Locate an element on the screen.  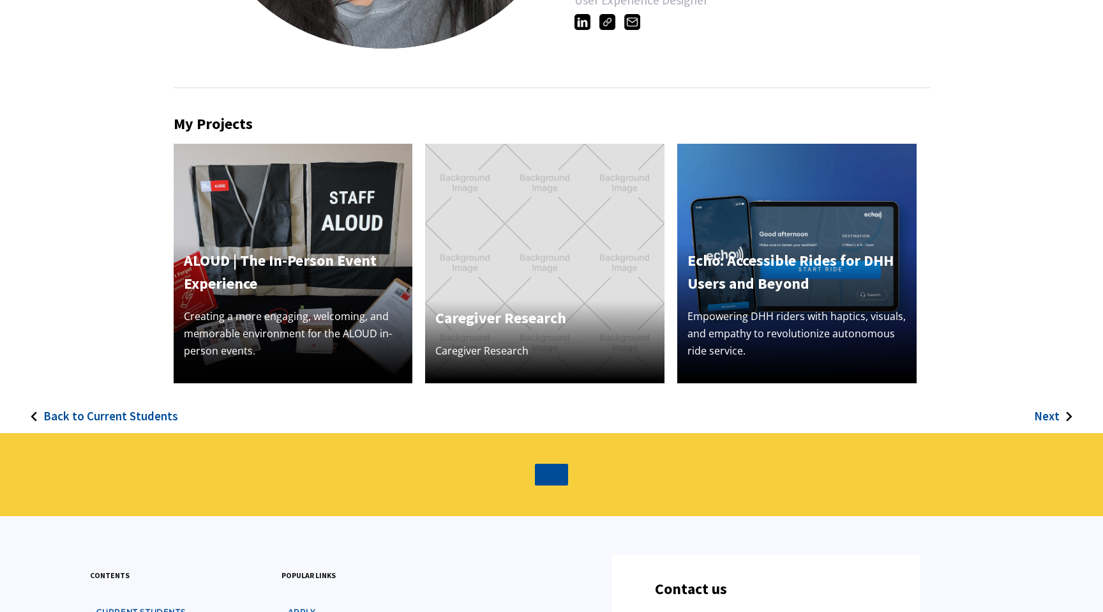
h3: contents is located at coordinates (110, 575).